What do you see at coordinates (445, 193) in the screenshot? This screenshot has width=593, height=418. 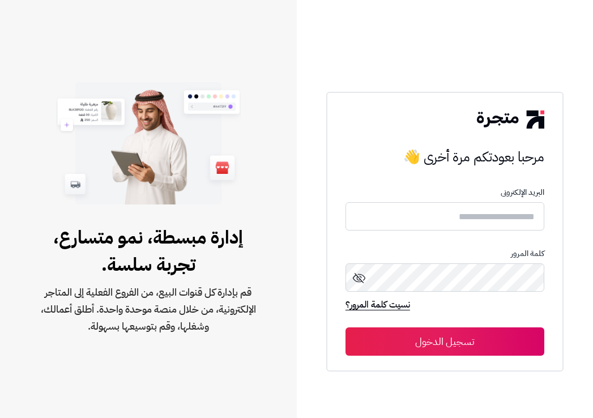 I see `p: البريد الإلكترونى` at bounding box center [445, 193].